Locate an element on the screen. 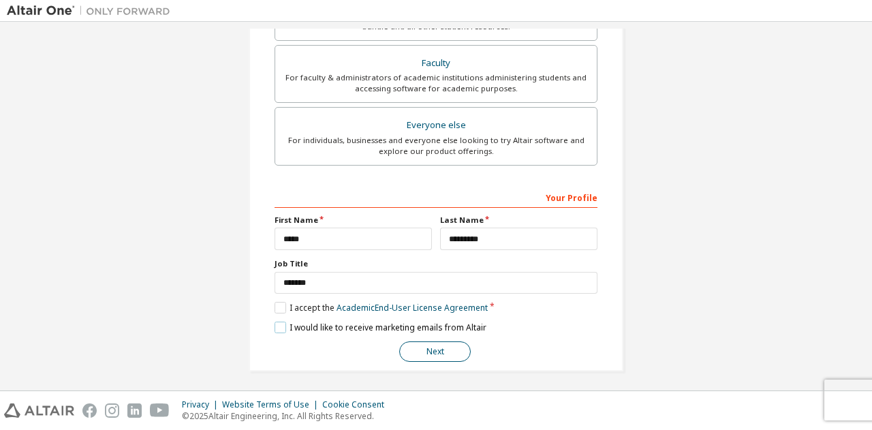  div: Privacy is located at coordinates (202, 405).